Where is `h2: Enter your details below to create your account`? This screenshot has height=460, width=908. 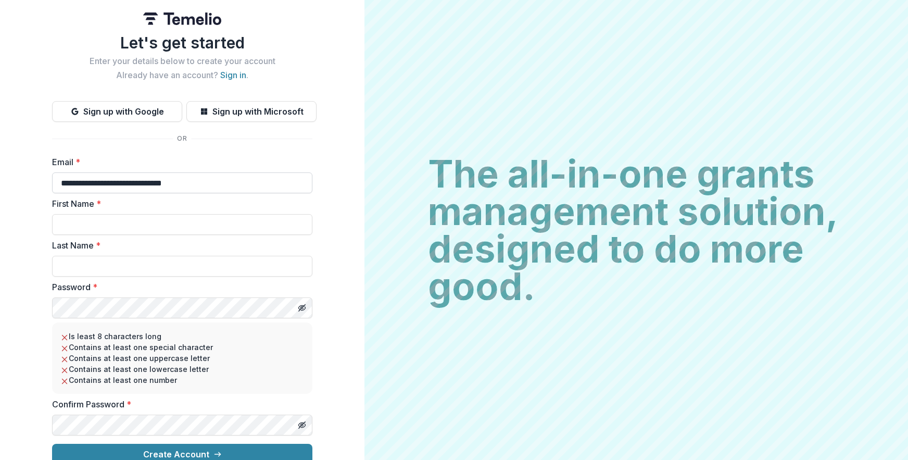
h2: Enter your details below to create your account is located at coordinates (182, 61).